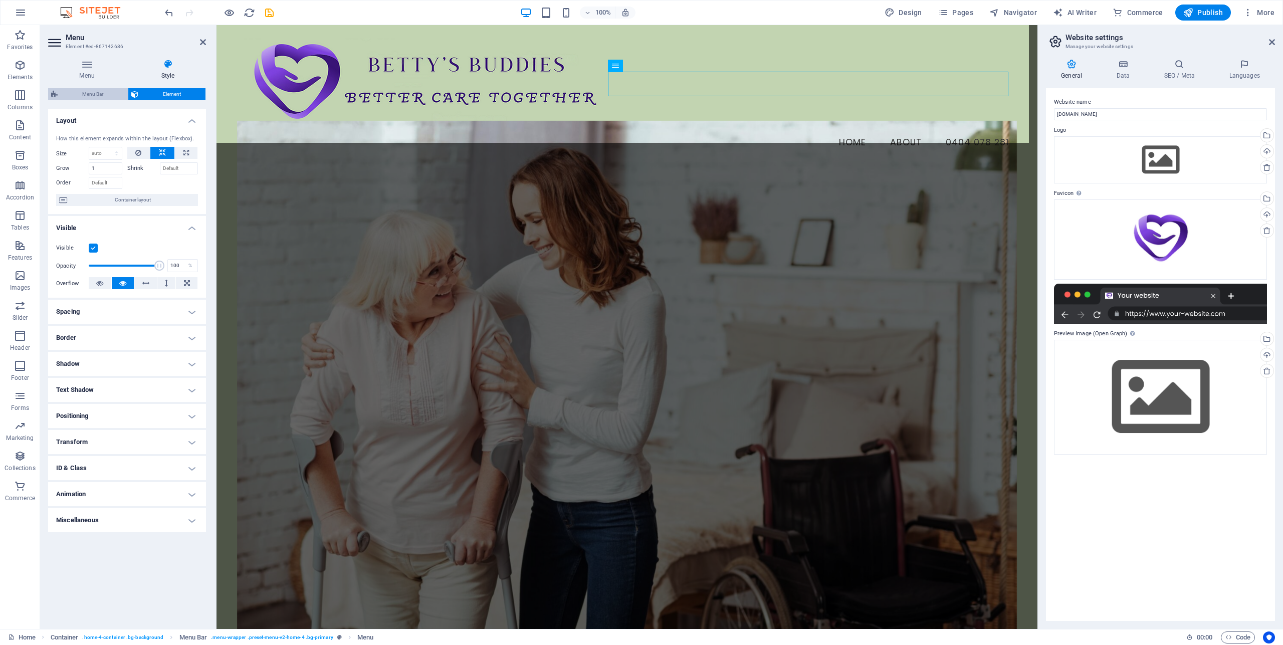  Describe the element at coordinates (72, 248) in the screenshot. I see `label: Visible` at that location.